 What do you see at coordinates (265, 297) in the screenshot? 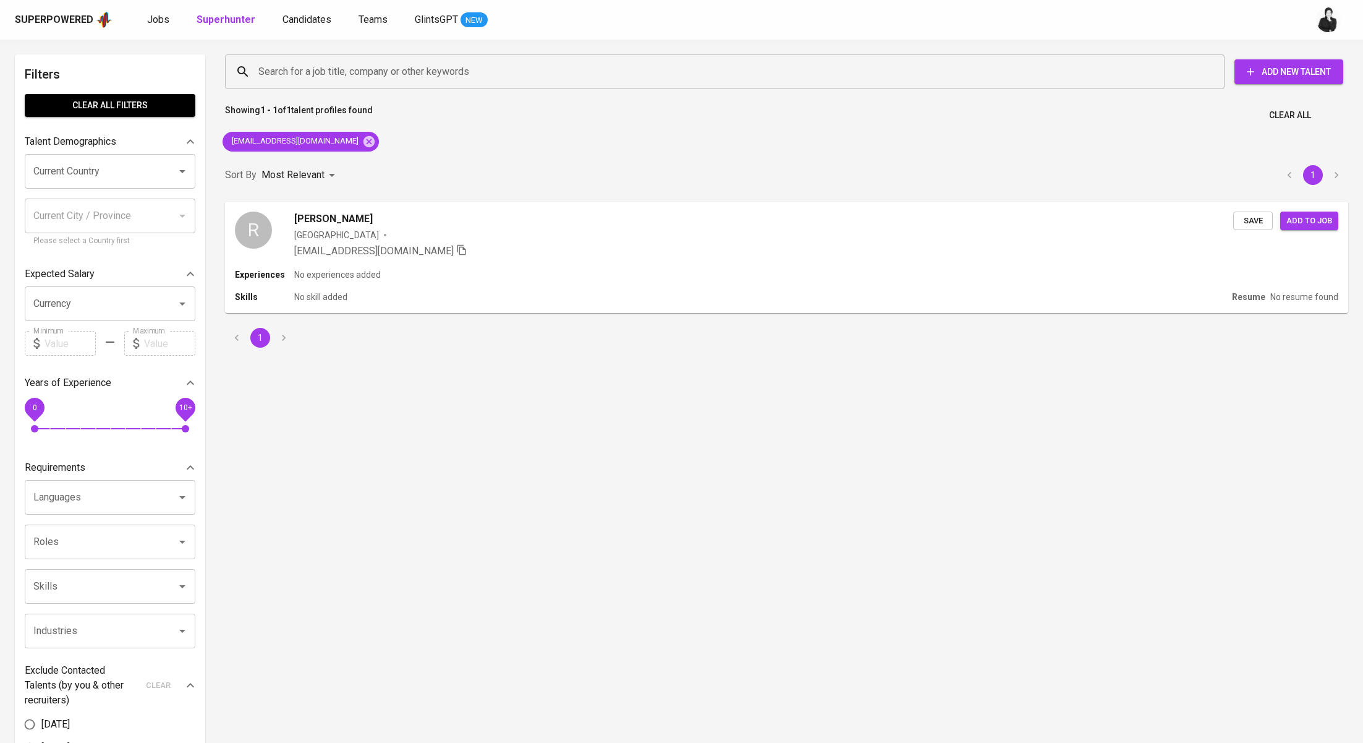
I see `p: Skills` at bounding box center [265, 297].